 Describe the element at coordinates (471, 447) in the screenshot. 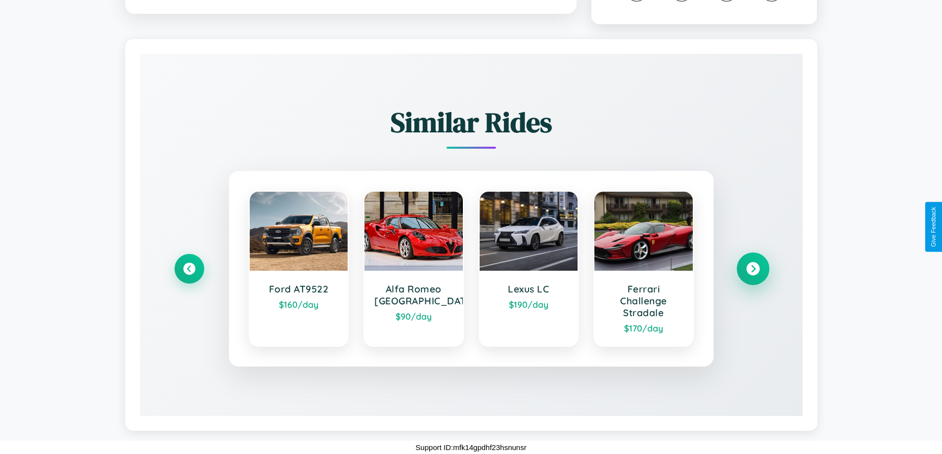

I see `p: Support ID: mfk14gpdhf23hsnunsr` at that location.